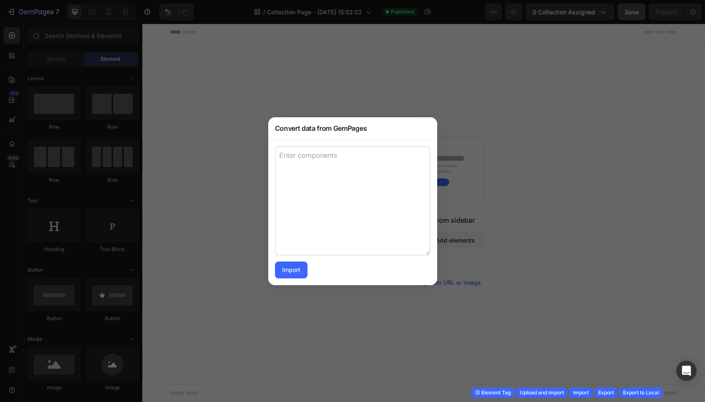 Image resolution: width=705 pixels, height=402 pixels. I want to click on div: Convert data from GemPages, so click(353, 128).